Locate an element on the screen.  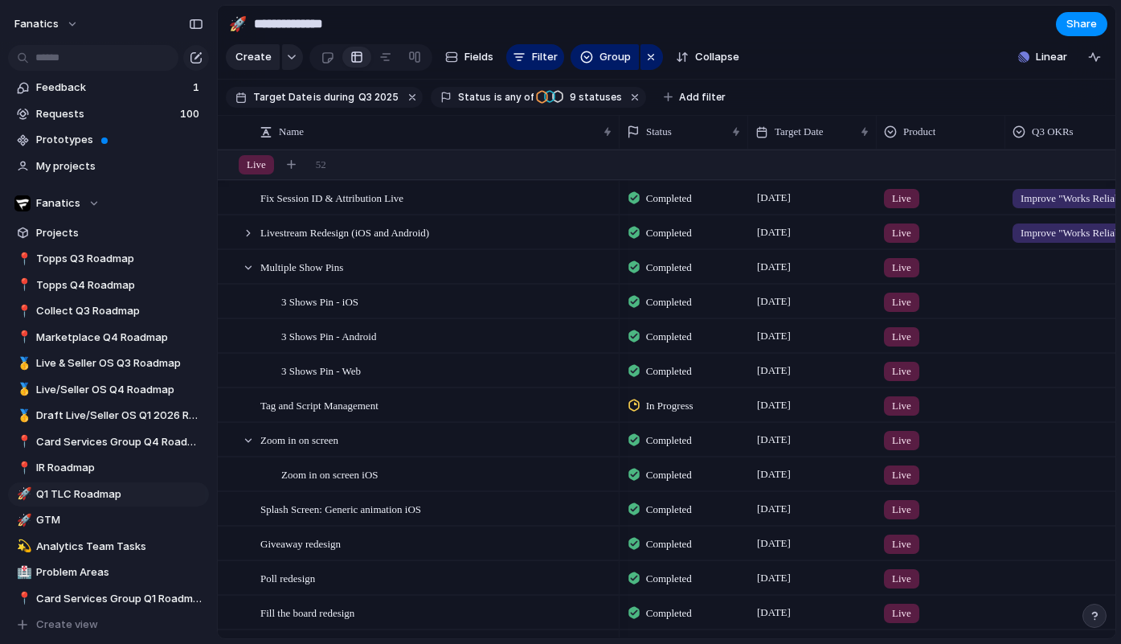
a: 🚀Q1 TLC Roadmap is located at coordinates (108, 494).